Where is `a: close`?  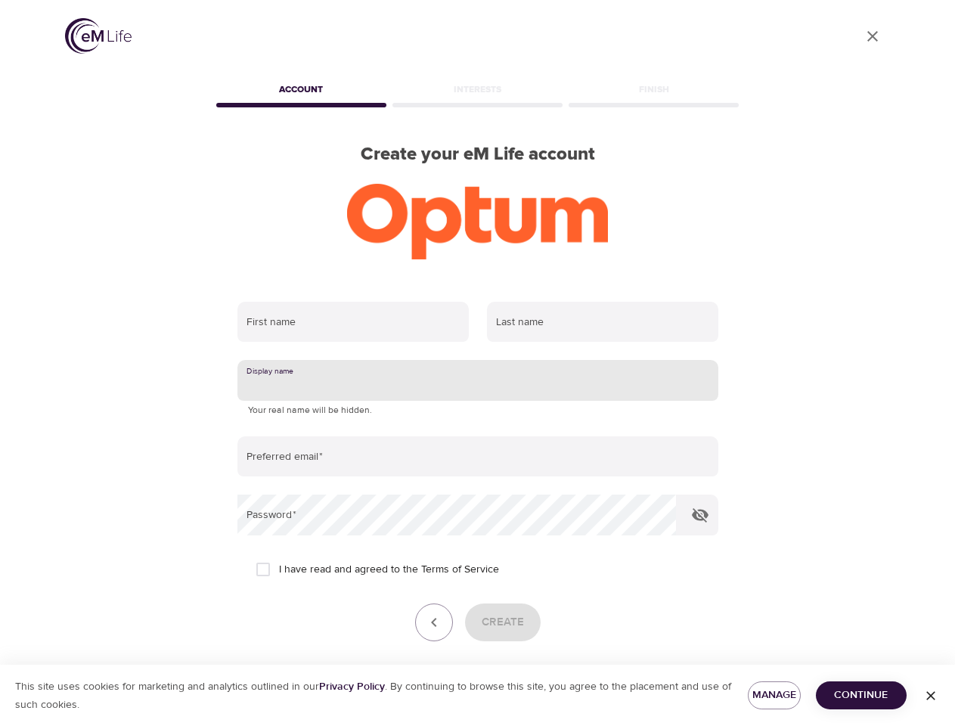
a: close is located at coordinates (873, 36).